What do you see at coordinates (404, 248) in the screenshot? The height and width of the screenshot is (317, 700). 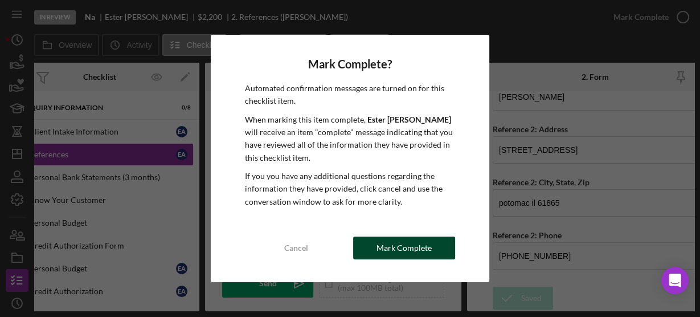 I see `button: Mark Complete` at bounding box center [404, 248].